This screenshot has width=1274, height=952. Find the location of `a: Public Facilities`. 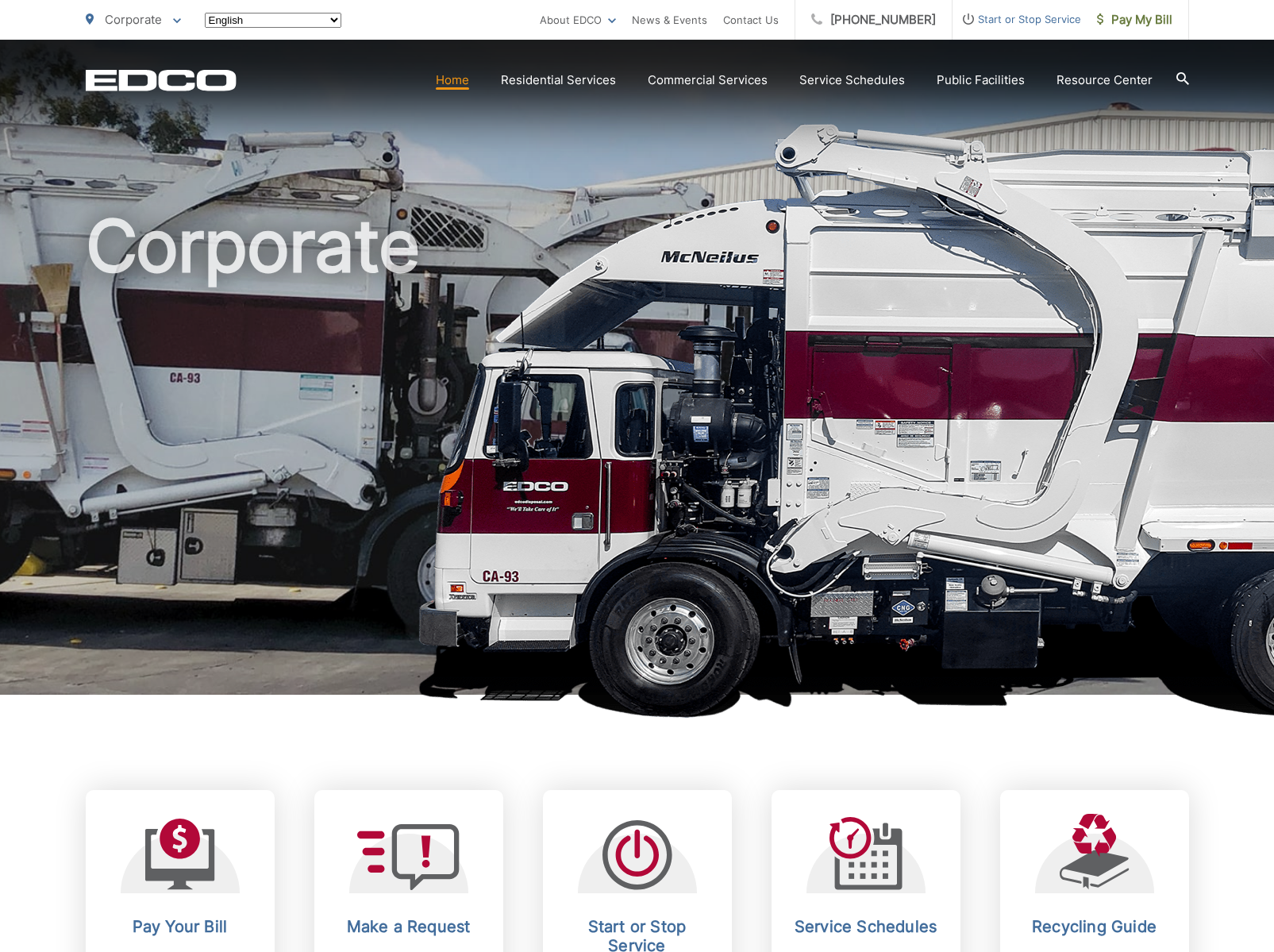

a: Public Facilities is located at coordinates (981, 80).